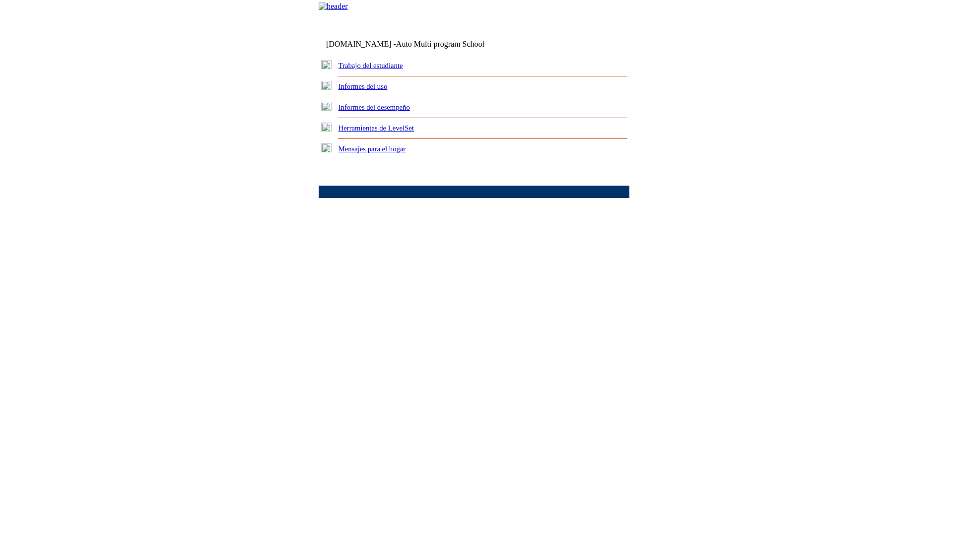 The image size is (953, 536). I want to click on a: Trabajo del estudiante, so click(371, 66).